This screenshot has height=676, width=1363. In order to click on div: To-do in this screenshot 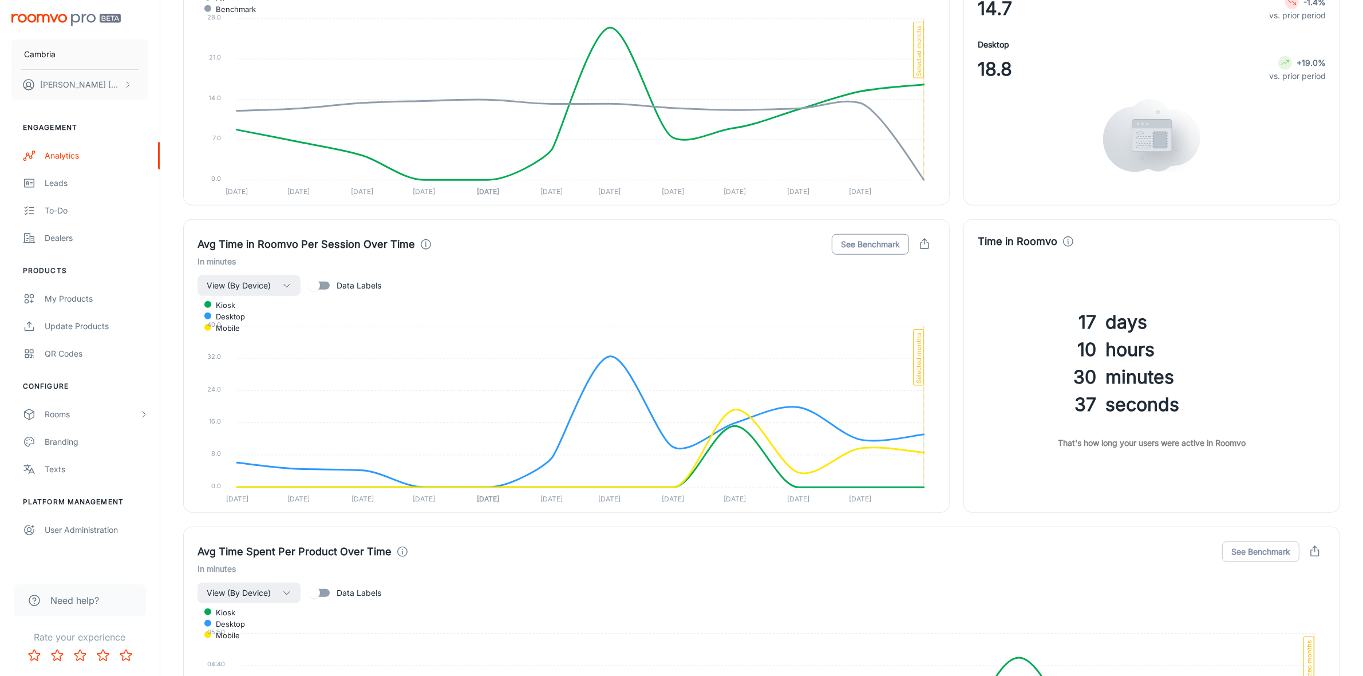, I will do `click(96, 211)`.